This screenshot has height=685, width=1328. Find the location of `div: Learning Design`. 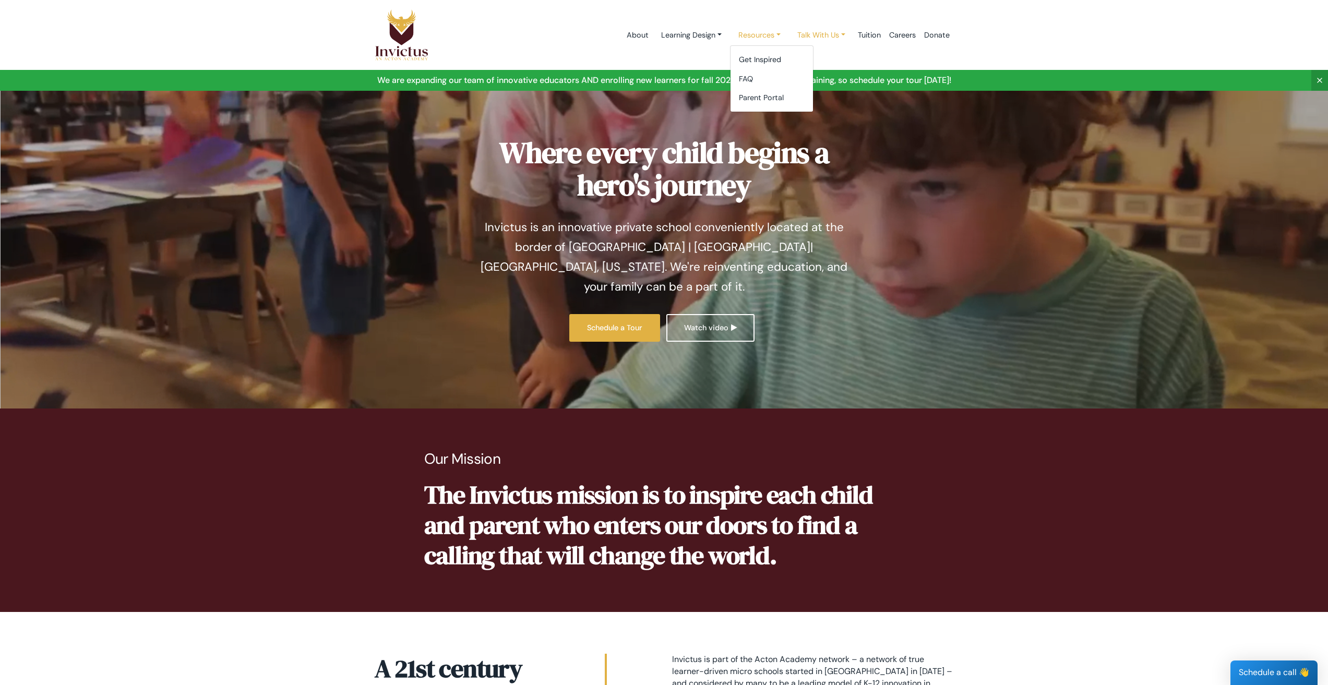

div: Learning Design is located at coordinates (772, 79).